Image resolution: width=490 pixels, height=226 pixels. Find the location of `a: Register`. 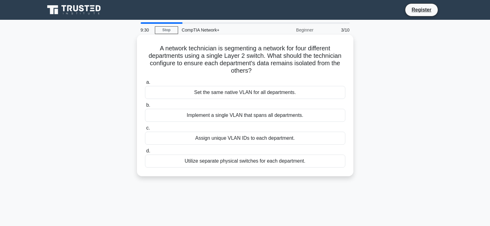

a: Register is located at coordinates (421, 10).